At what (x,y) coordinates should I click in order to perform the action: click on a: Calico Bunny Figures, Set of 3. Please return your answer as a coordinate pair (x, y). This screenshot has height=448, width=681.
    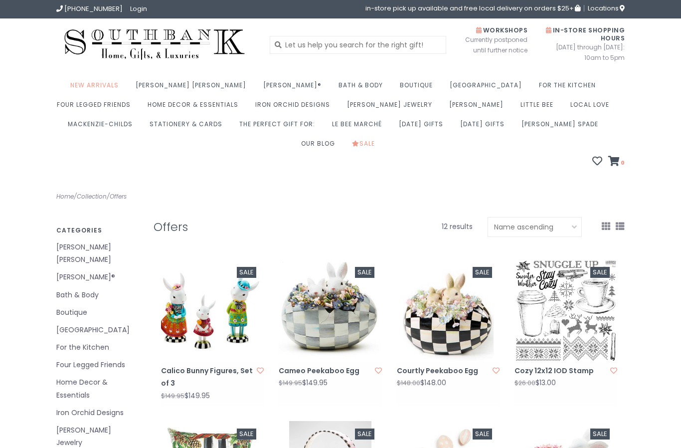
    Looking at the image, I should click on (208, 377).